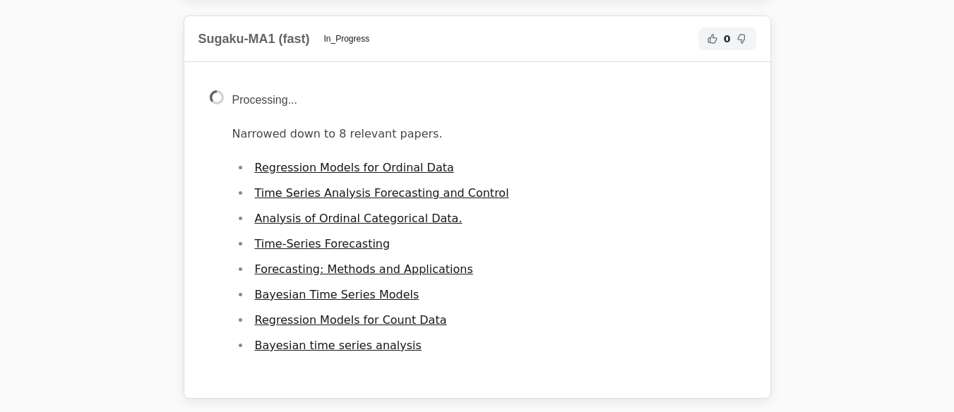 The width and height of the screenshot is (954, 412). Describe the element at coordinates (742, 39) in the screenshot. I see `button: Not Helpful` at that location.